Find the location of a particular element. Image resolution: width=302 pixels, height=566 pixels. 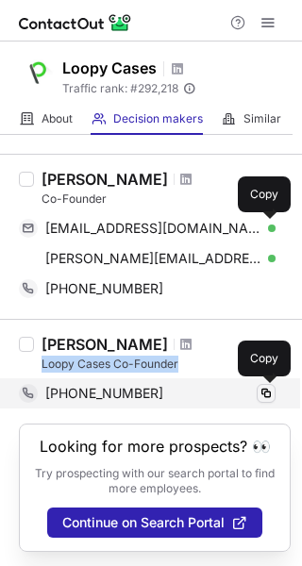

p: Try prospecting with our search portal to find more employees. is located at coordinates (155, 481).